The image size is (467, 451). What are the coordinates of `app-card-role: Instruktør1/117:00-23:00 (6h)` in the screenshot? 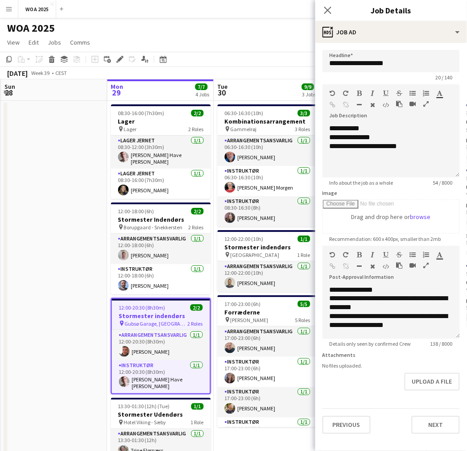 It's located at (268, 433).